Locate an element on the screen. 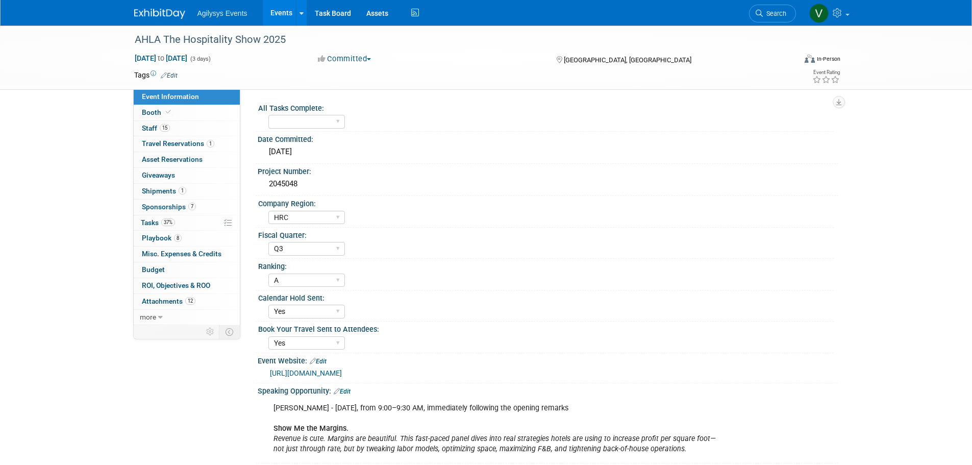  i: Booth reservation complete is located at coordinates (168, 112).